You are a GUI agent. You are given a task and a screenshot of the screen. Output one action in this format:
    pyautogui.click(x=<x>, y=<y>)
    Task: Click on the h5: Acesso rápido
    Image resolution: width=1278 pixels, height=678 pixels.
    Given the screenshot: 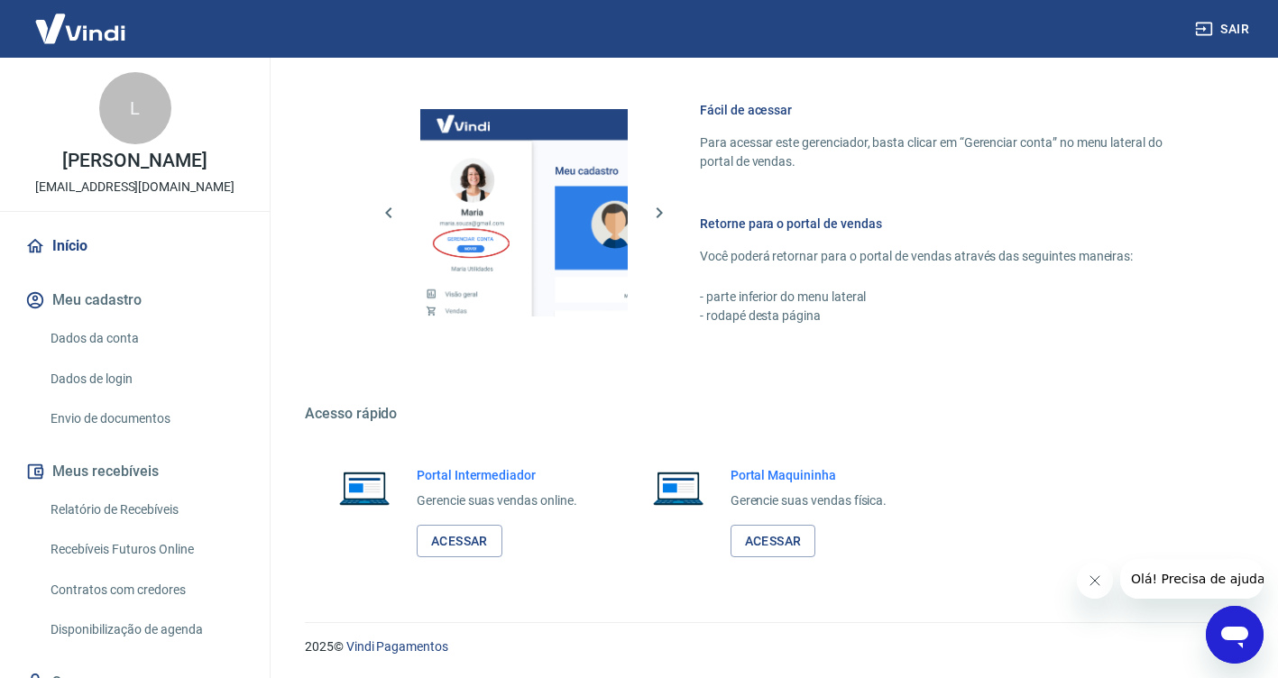 What is the action you would take?
    pyautogui.click(x=770, y=414)
    